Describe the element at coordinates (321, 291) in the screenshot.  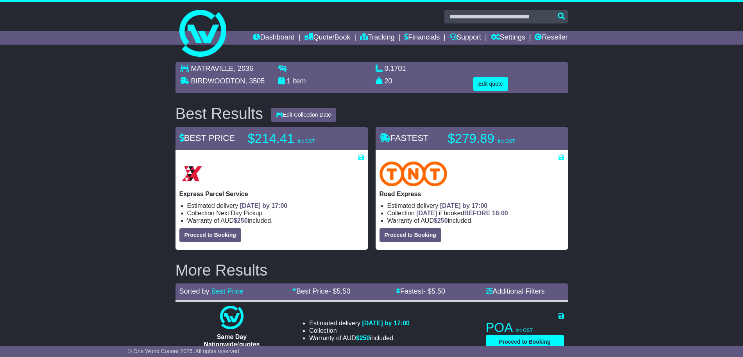
I see `a: Best Price- $5.50` at that location.